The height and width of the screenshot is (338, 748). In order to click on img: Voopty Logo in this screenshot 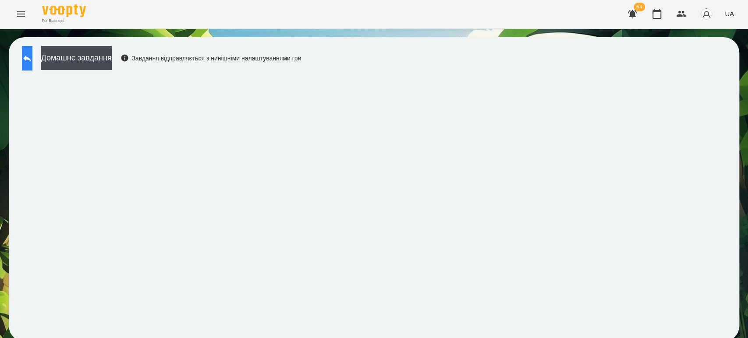, I will do `click(64, 11)`.